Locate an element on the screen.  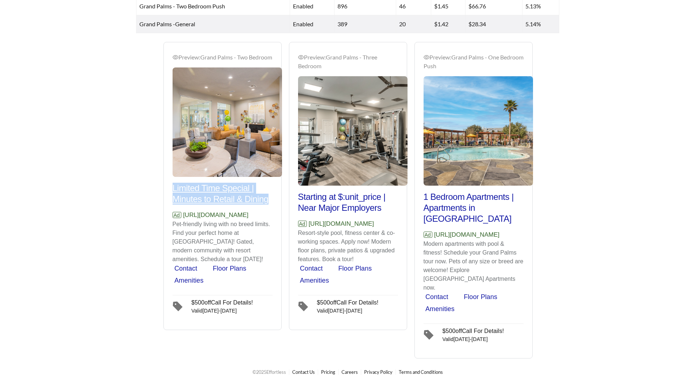
td: $1.42 is located at coordinates (448, 24).